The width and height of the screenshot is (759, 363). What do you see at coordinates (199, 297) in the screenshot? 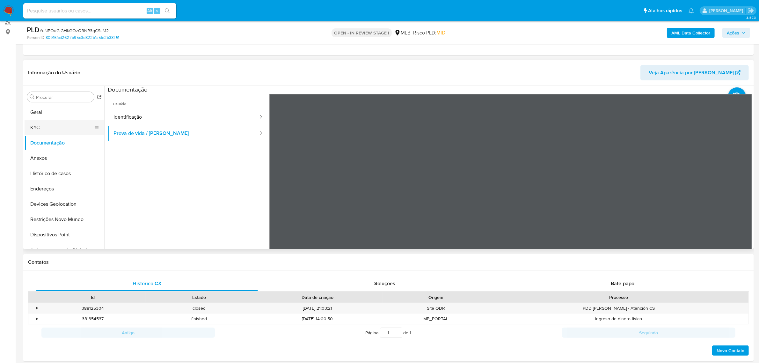
I see `div: Estado` at bounding box center [199, 297].